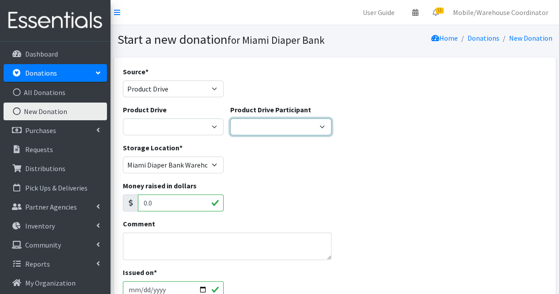 The image size is (559, 294). What do you see at coordinates (41, 130) in the screenshot?
I see `p: Purchases` at bounding box center [41, 130].